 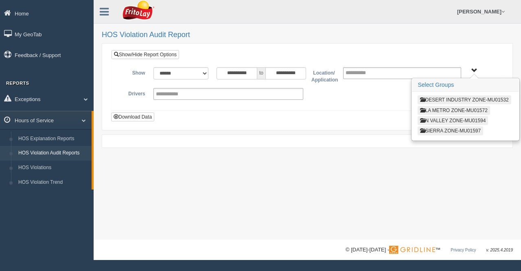 What do you see at coordinates (134, 72) in the screenshot?
I see `label: Show` at bounding box center [134, 72].